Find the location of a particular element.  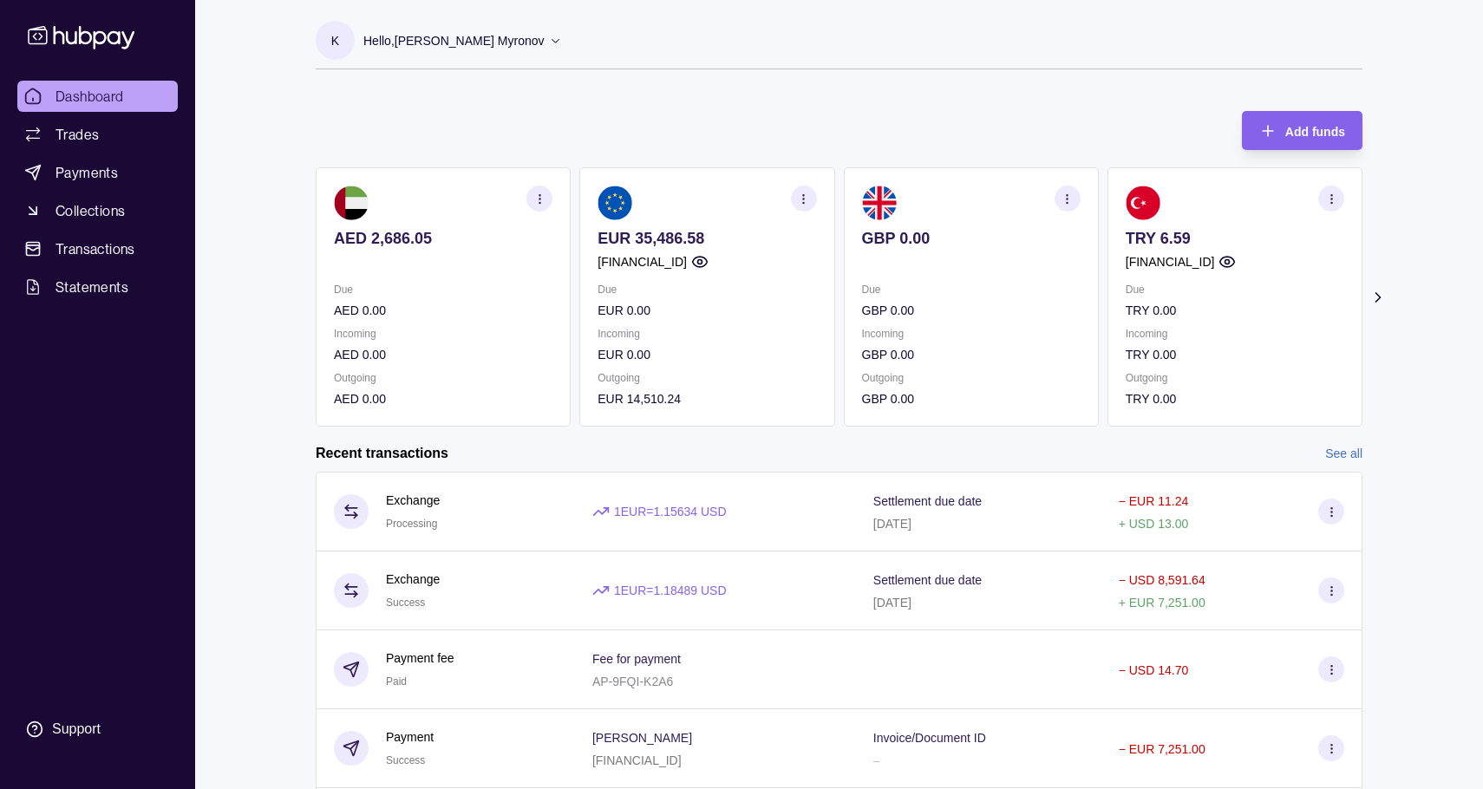

p: 1 EUR = 1.15634 USD is located at coordinates (670, 512).